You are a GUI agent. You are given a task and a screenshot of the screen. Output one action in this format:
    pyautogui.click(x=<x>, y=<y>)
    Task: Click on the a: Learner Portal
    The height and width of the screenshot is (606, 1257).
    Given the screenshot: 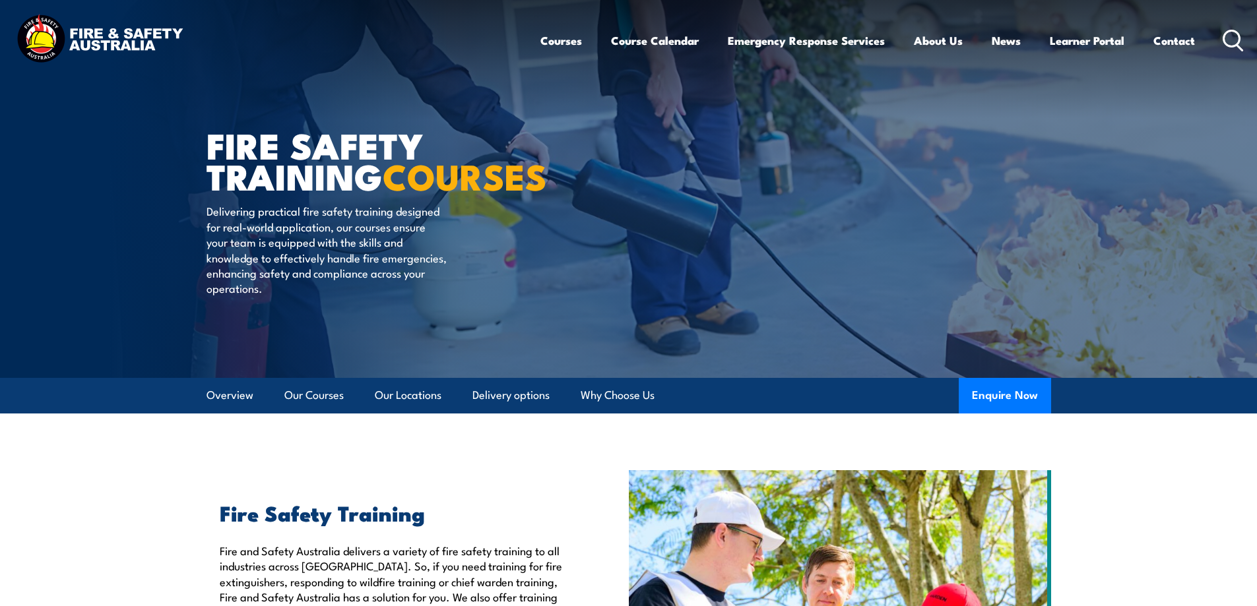 What is the action you would take?
    pyautogui.click(x=1087, y=40)
    